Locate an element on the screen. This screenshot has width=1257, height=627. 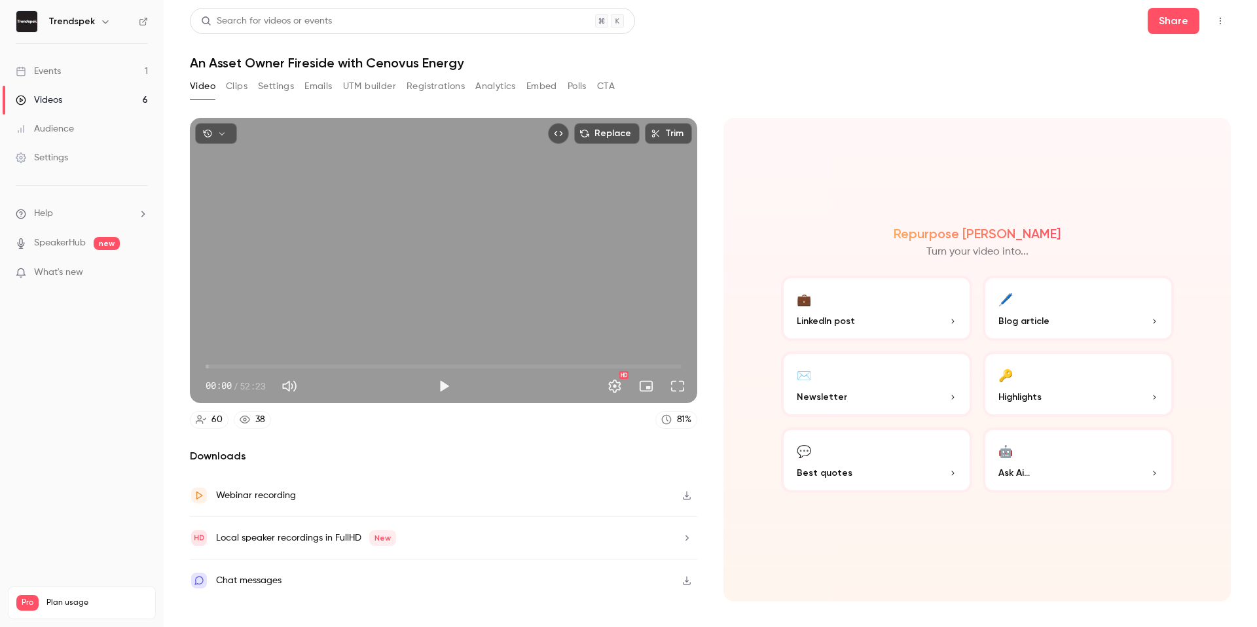
button: Video is located at coordinates (202, 86).